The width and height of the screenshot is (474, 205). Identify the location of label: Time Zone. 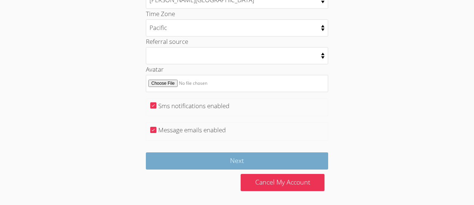
(161, 13).